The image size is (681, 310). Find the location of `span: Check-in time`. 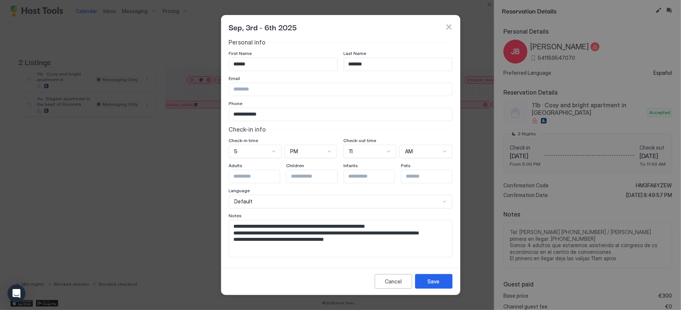

span: Check-in time is located at coordinates (244, 140).